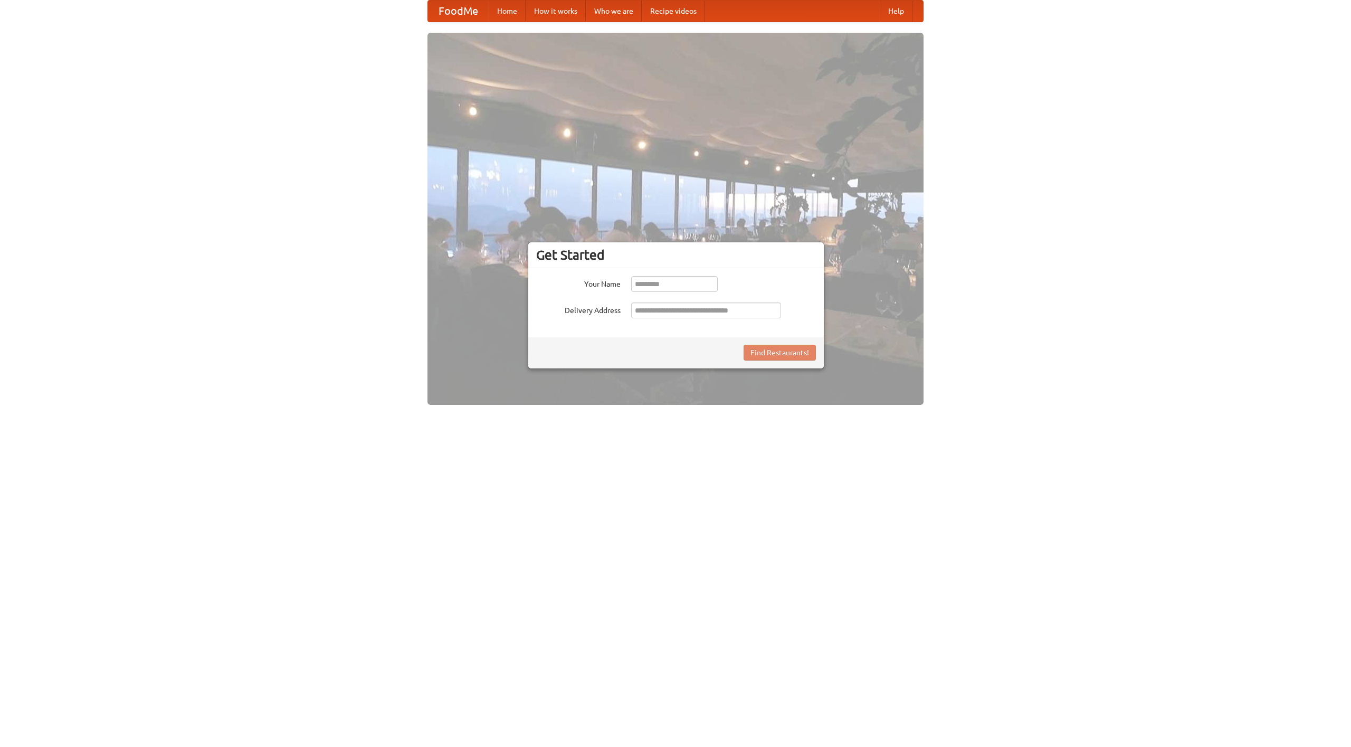  What do you see at coordinates (614, 11) in the screenshot?
I see `a: Who we are` at bounding box center [614, 11].